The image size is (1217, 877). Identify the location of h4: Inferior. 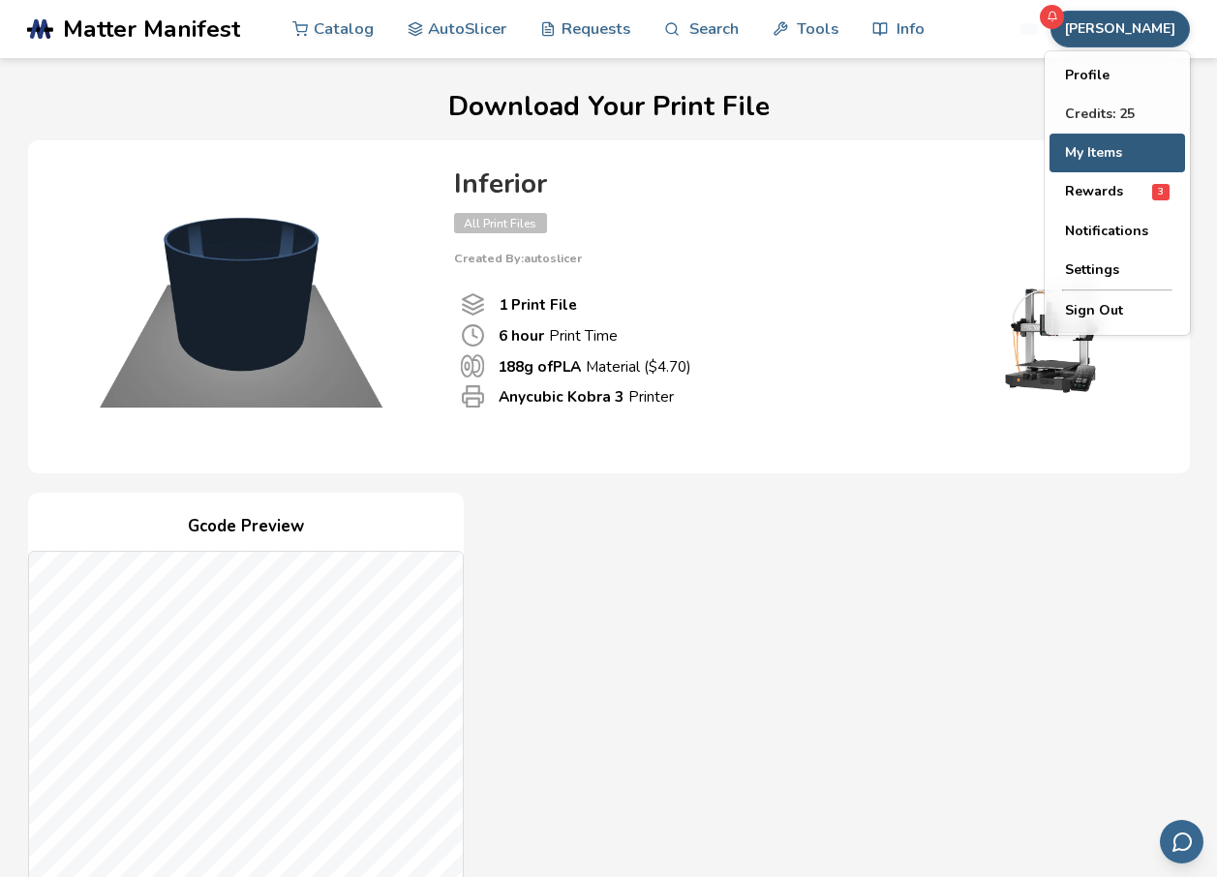
(803, 184).